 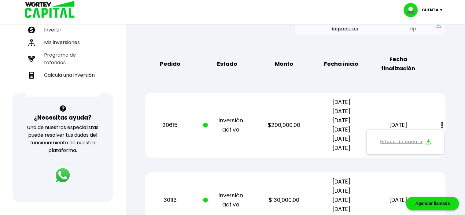 I want to click on img: invertir-icon.b3b967d7.svg, so click(x=31, y=30).